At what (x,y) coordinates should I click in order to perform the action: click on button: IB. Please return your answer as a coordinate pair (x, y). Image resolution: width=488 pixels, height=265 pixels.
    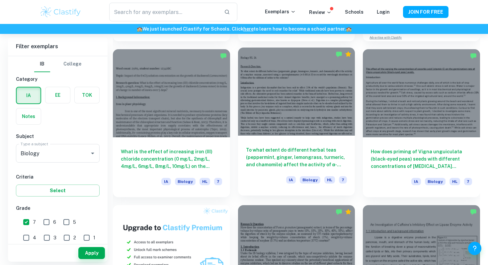
    Looking at the image, I should click on (42, 64).